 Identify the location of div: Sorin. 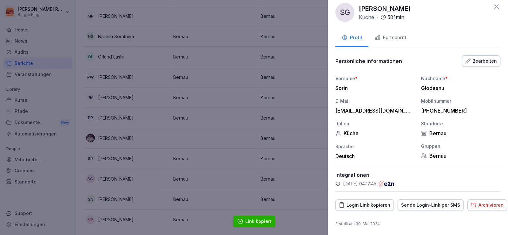
(374, 88).